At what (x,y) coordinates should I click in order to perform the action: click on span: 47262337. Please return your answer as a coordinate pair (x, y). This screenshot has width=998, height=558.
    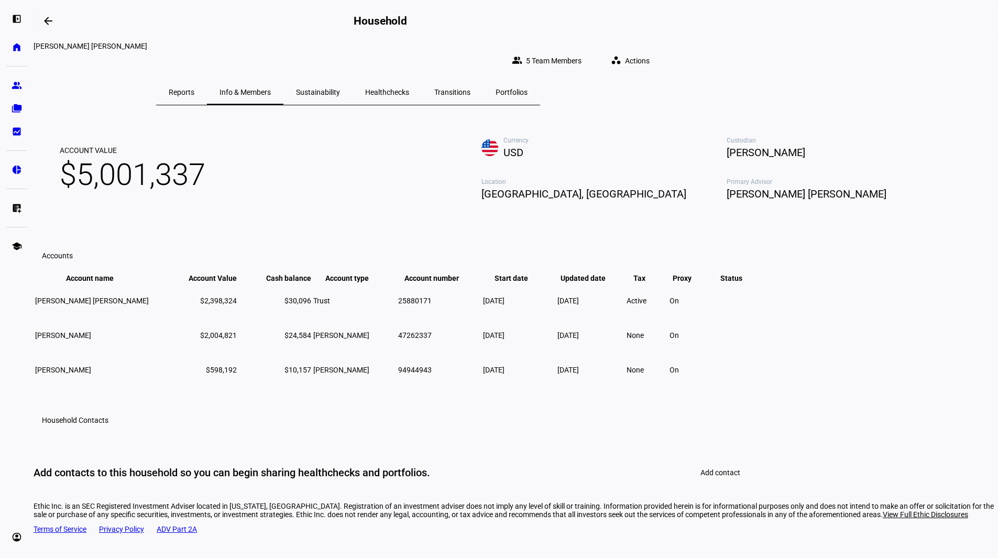
    Looking at the image, I should click on (415, 335).